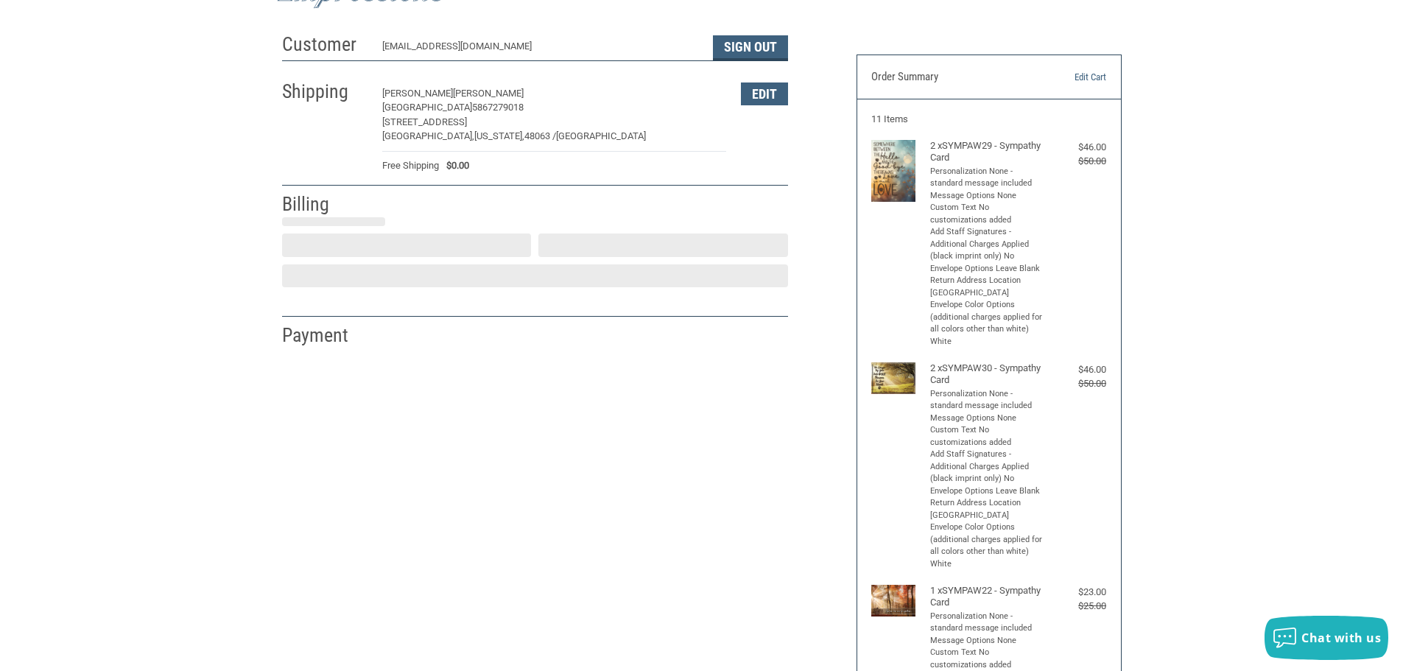 The width and height of the screenshot is (1403, 671). What do you see at coordinates (1068, 77) in the screenshot?
I see `a: Edit Cart` at bounding box center [1068, 77].